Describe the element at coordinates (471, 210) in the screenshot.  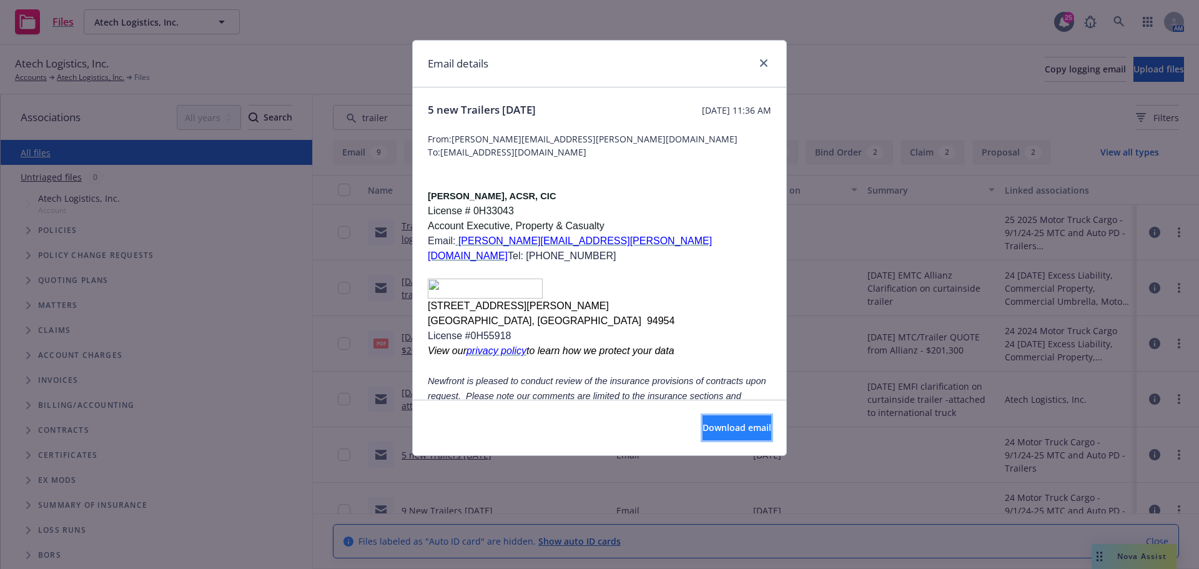
I see `span: License # 0H33043` at that location.